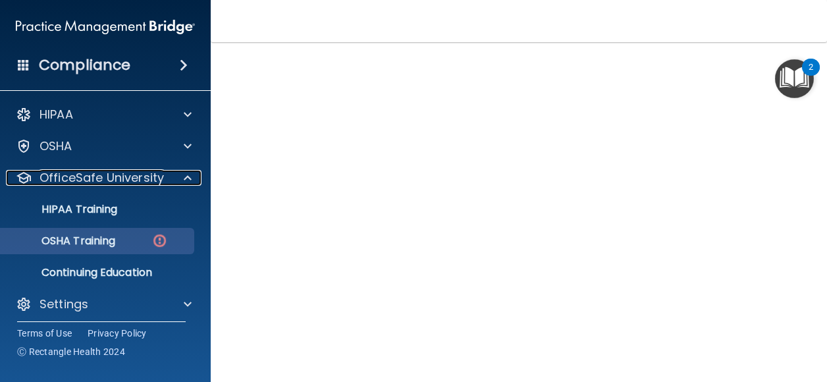 The width and height of the screenshot is (827, 382). I want to click on a: Terms of Use, so click(44, 333).